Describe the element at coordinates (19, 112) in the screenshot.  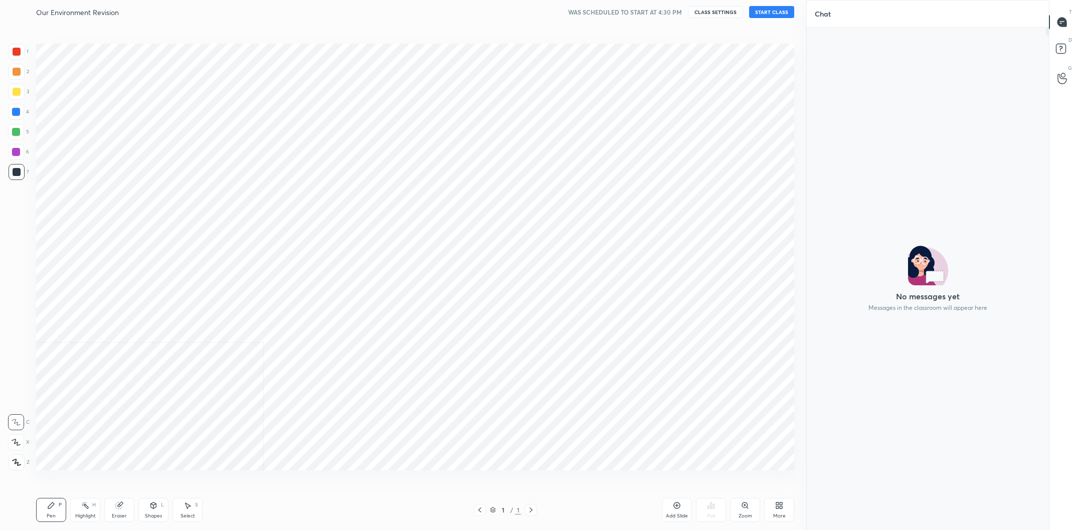
I see `div: 4` at that location.